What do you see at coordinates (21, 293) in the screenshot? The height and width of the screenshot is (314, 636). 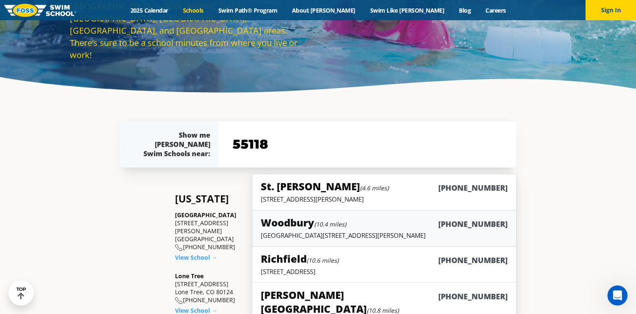 I see `div: TOP` at bounding box center [21, 293].